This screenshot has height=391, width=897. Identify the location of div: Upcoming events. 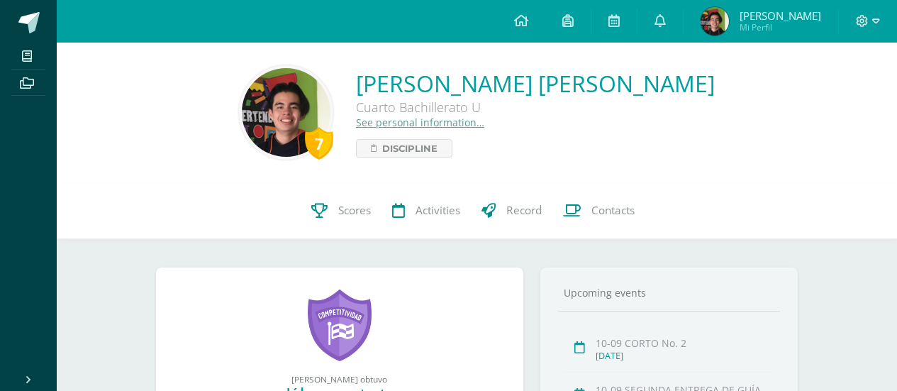
(668, 292).